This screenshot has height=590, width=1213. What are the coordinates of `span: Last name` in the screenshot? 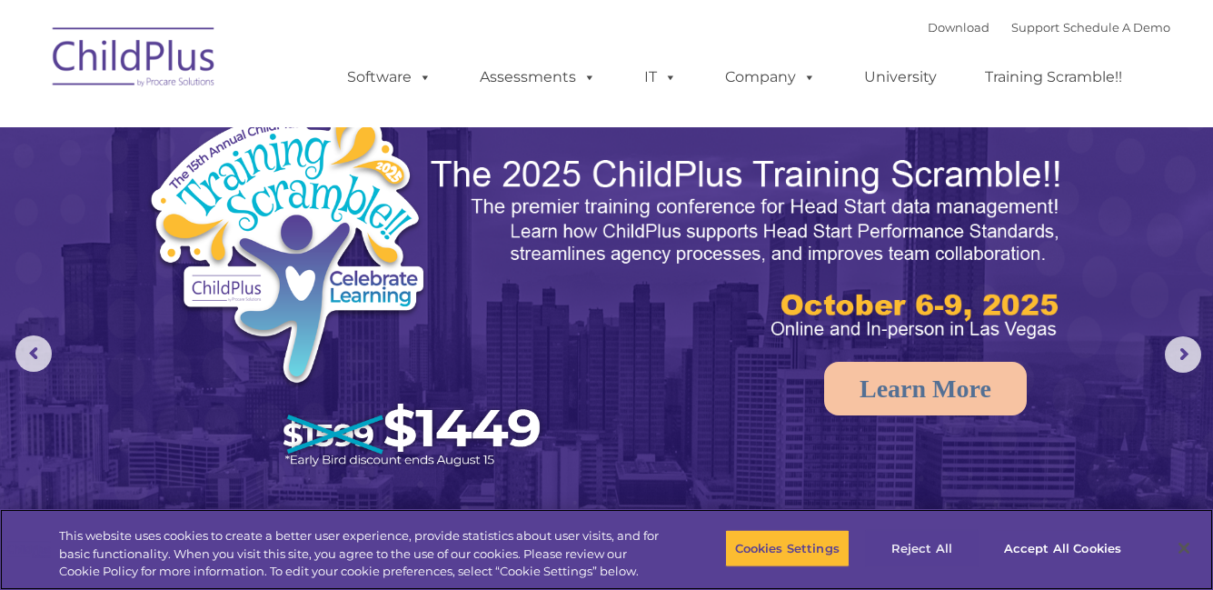 It's located at (280, 126).